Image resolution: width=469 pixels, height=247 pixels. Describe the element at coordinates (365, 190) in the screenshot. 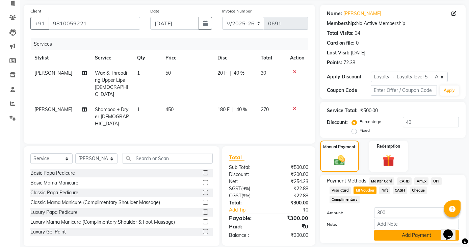

I see `span: MI Voucher` at that location.